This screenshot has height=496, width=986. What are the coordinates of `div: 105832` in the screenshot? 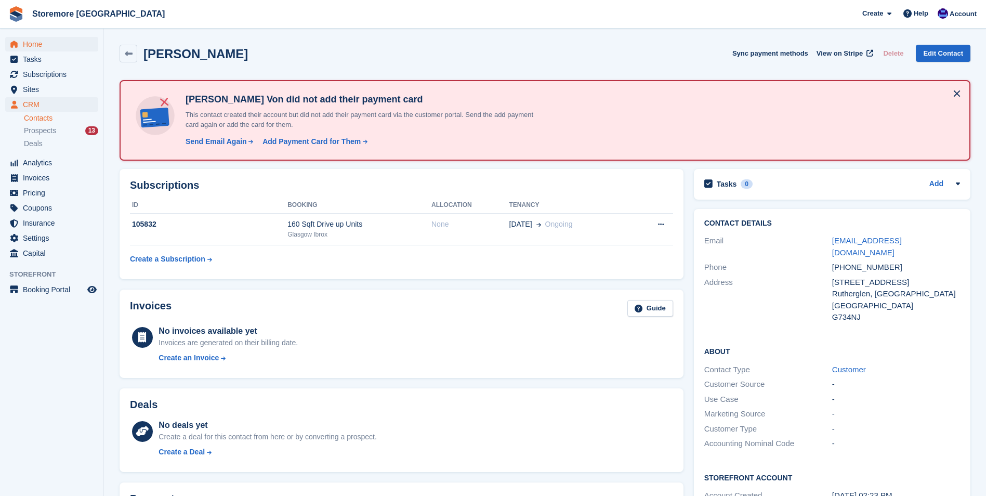 It's located at (208, 224).